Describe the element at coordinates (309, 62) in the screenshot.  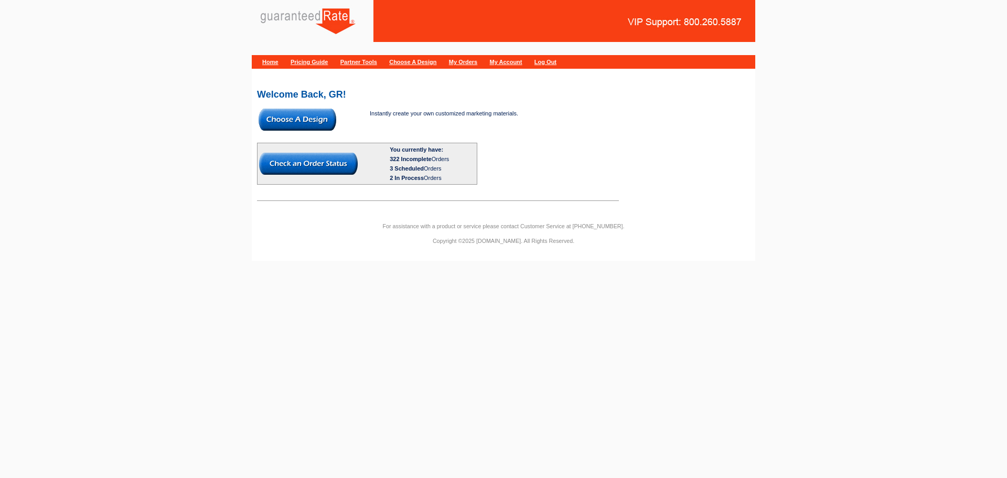
I see `a: Pricing Guide` at that location.